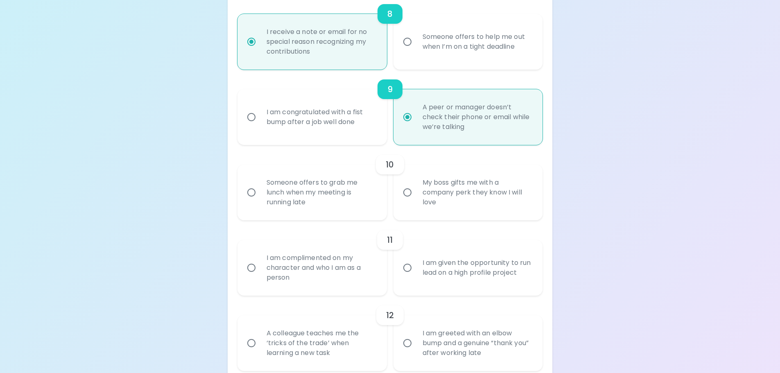 This screenshot has height=373, width=780. Describe the element at coordinates (477, 117) in the screenshot. I see `div: A peer or manager doesn’t check their phone or email while we’re talking` at that location.